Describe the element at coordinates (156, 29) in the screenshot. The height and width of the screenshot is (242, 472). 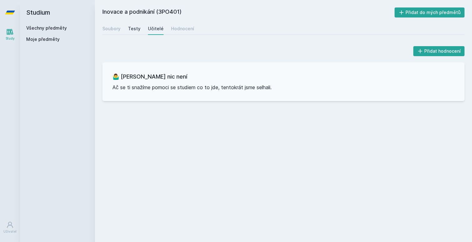
I see `a: Učitelé` at that location.